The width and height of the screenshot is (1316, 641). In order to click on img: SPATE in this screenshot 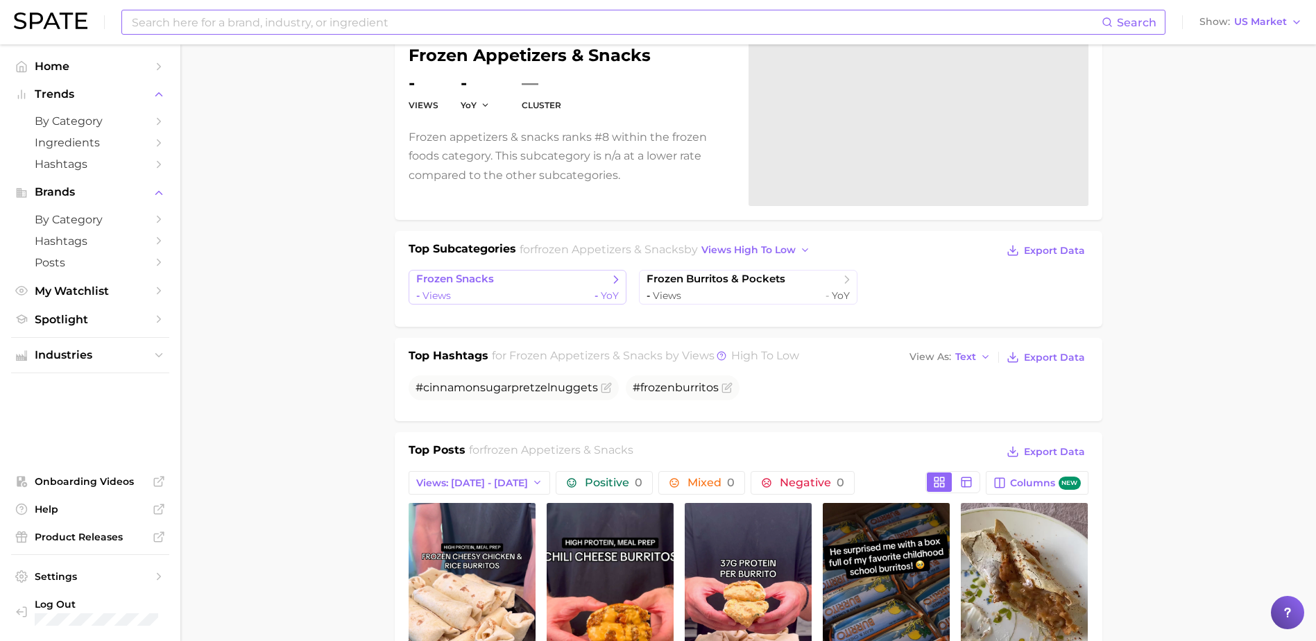, I will do `click(51, 21)`.